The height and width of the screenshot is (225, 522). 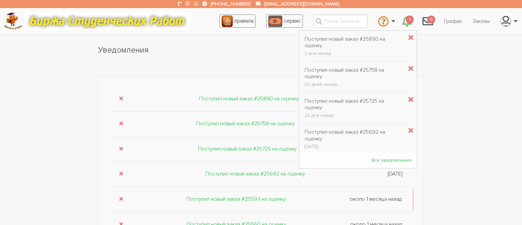 I want to click on a: Поступил новый заказ #25890 на оценку, so click(x=249, y=99).